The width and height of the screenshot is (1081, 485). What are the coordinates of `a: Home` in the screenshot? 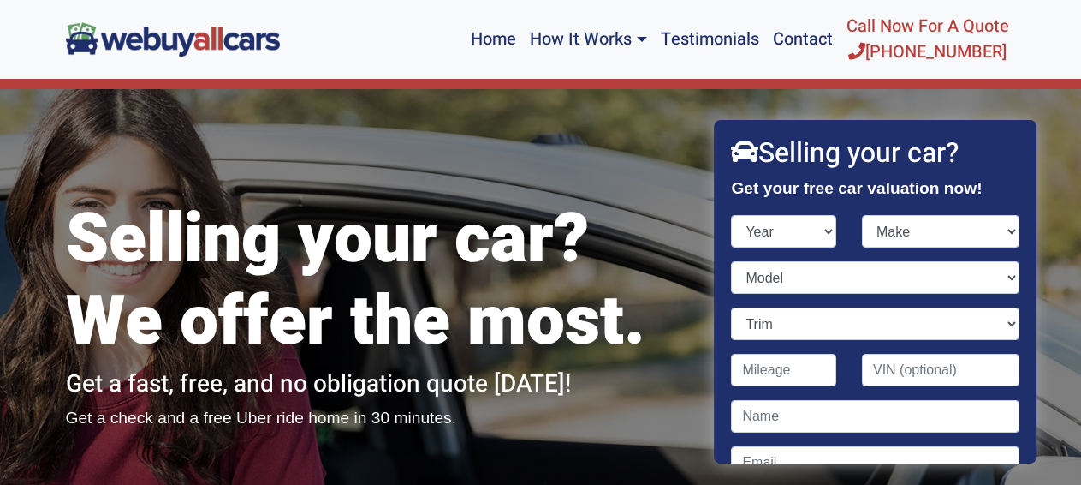 It's located at (493, 39).